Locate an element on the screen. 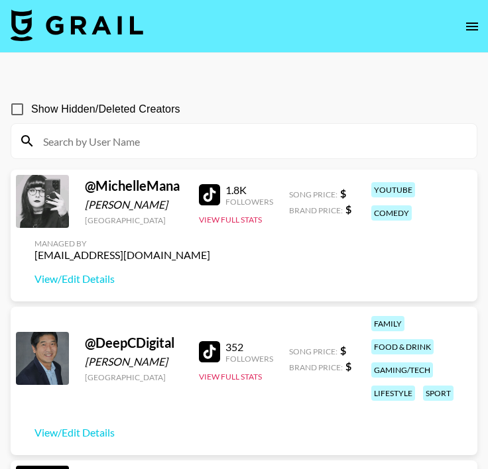 This screenshot has width=488, height=469. div: youtube is located at coordinates (393, 190).